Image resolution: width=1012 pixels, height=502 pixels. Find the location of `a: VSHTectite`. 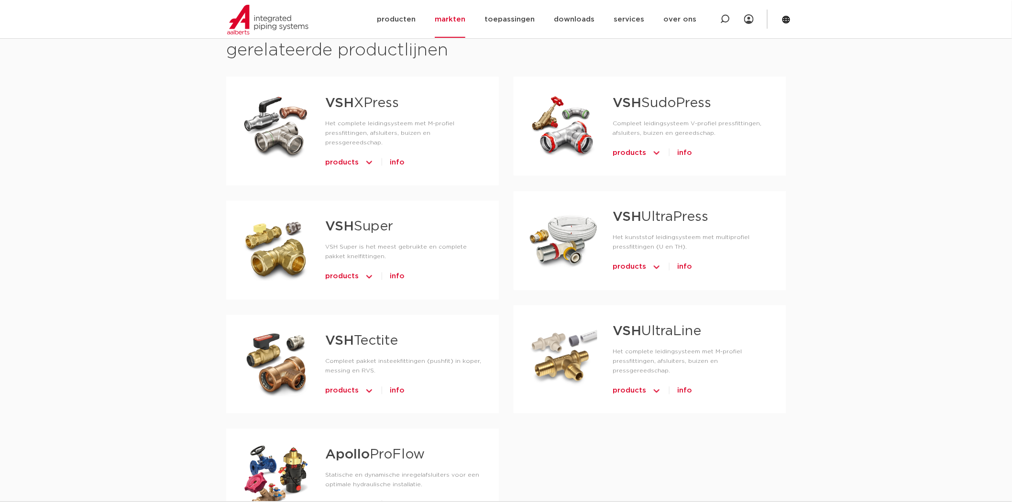

a: VSHTectite is located at coordinates (362, 342).